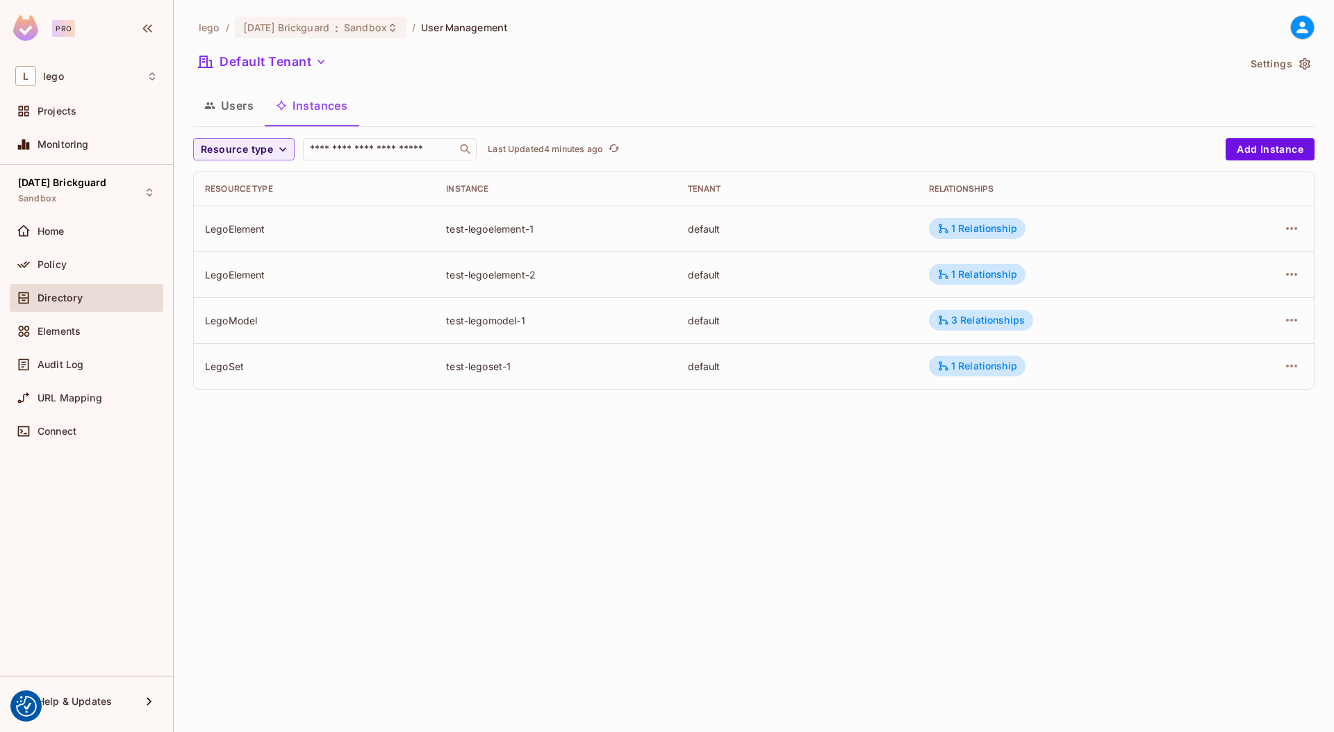 The width and height of the screenshot is (1334, 732). Describe the element at coordinates (26, 707) in the screenshot. I see `img: Revisit consent button` at that location.